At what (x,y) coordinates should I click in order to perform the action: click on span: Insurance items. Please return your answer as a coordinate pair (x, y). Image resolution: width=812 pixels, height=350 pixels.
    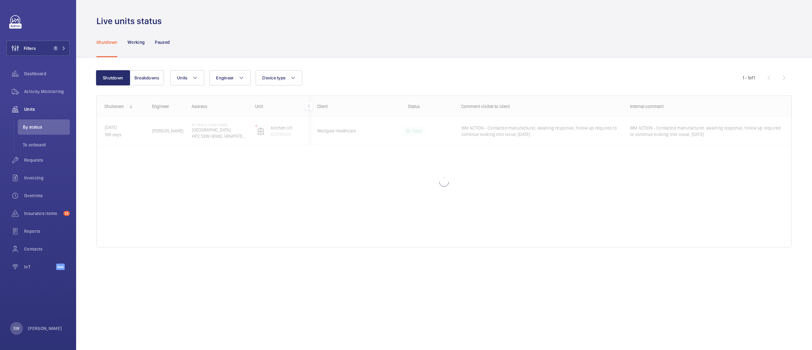
    Looking at the image, I should click on (43, 213).